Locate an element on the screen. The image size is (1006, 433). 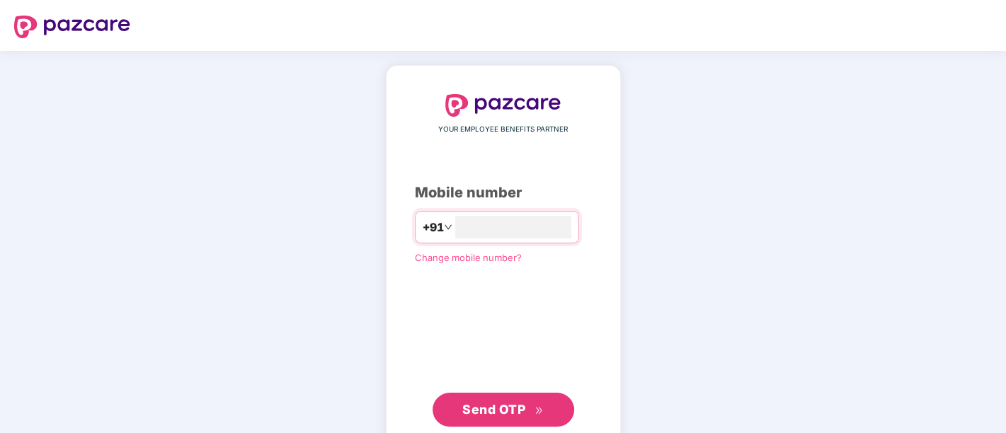
span: Send OTP is located at coordinates (493, 409).